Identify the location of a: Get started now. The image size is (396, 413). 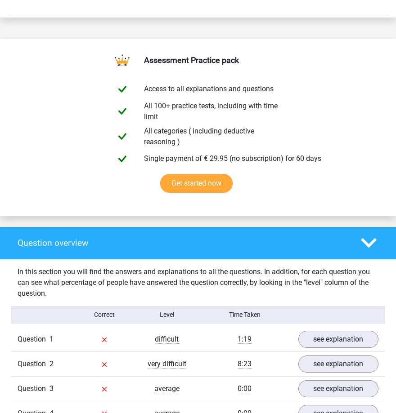
(196, 184).